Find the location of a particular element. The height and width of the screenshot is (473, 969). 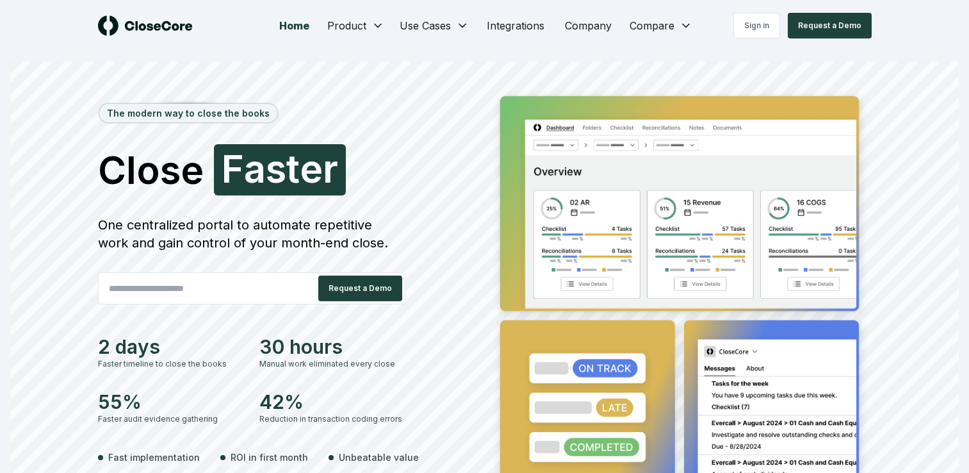

span: a is located at coordinates (255, 168).